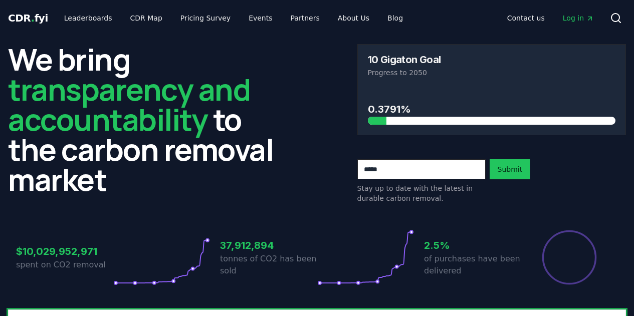 This screenshot has height=316, width=634. What do you see at coordinates (28, 18) in the screenshot?
I see `span: CDR fyi` at bounding box center [28, 18].